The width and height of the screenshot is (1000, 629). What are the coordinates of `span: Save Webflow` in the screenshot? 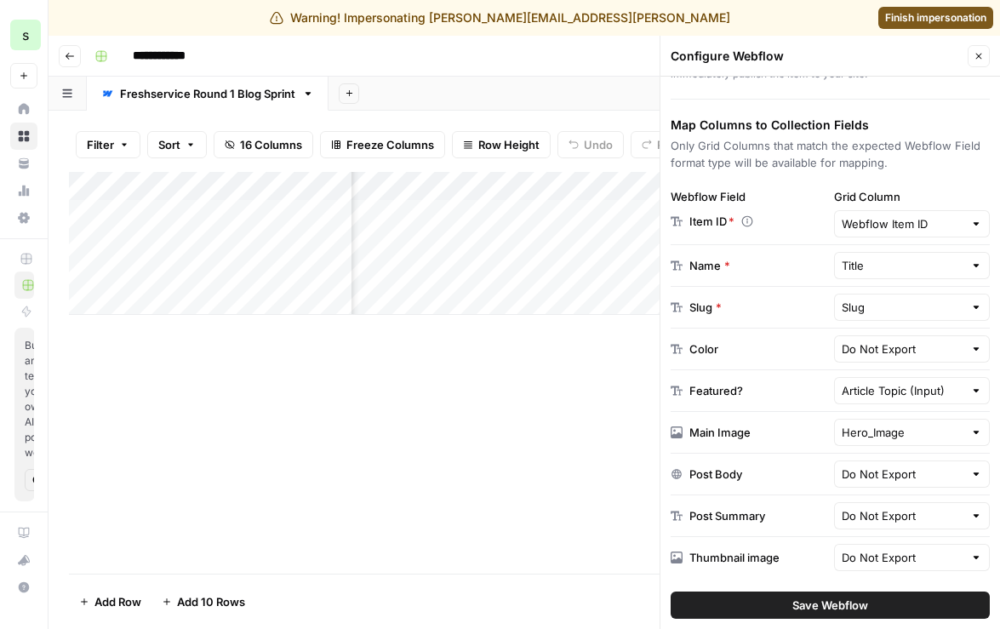 It's located at (830, 605).